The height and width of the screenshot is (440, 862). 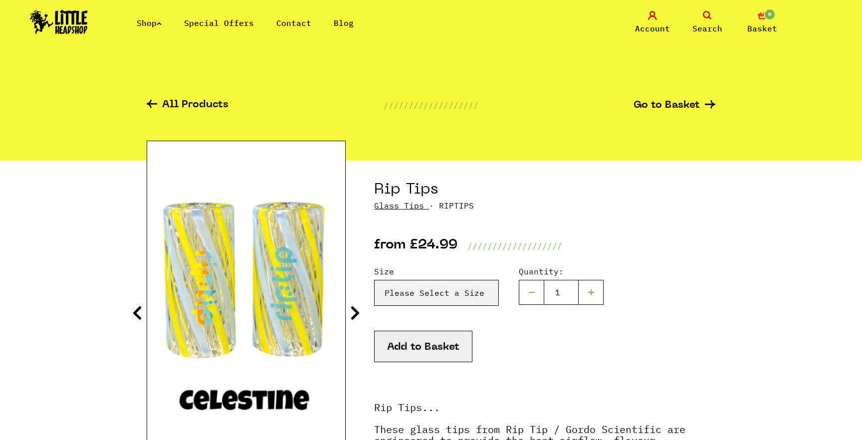 I want to click on a: Special Offers, so click(x=219, y=23).